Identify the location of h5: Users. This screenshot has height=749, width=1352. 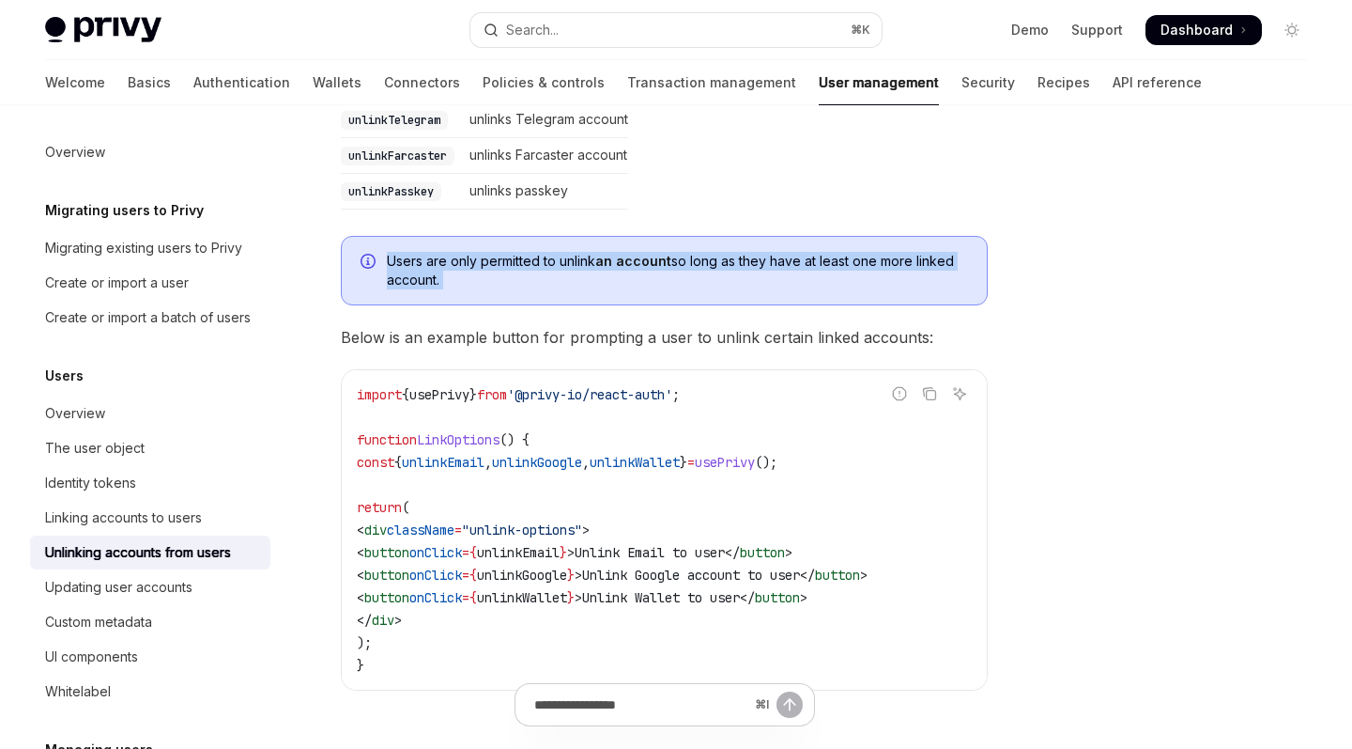
(64, 376).